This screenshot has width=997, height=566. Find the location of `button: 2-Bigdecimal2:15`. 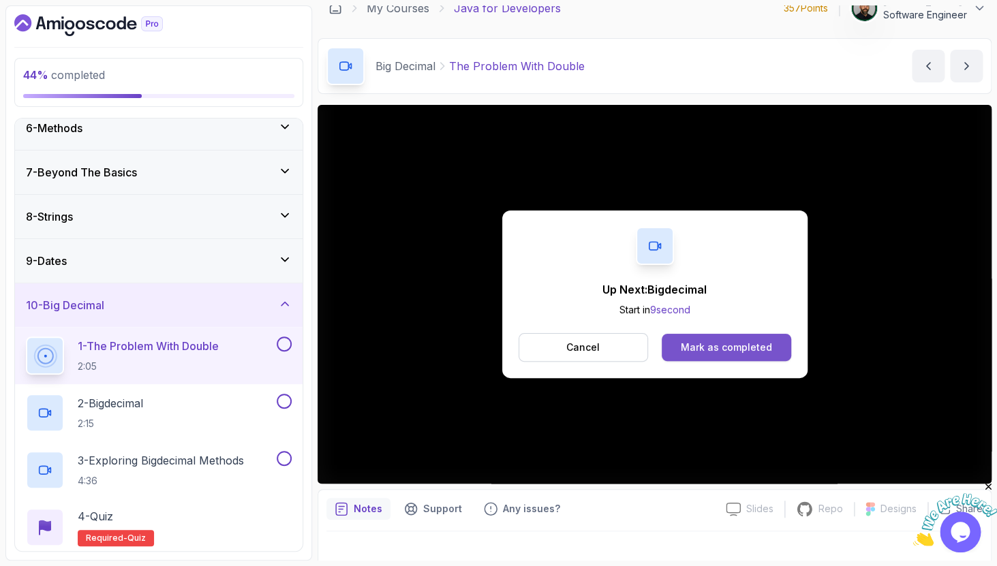

button: 2-Bigdecimal2:15 is located at coordinates (159, 413).